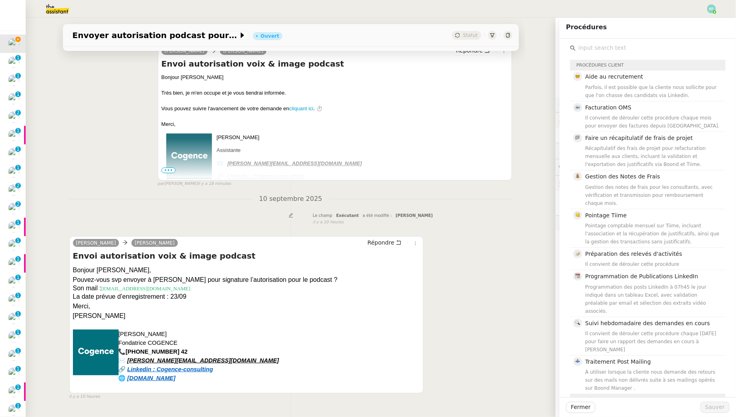 The image size is (736, 417). What do you see at coordinates (653, 156) in the screenshot?
I see `div: Récapitulatif des frais de projet pour refacturation mensuelle aux clients, incluant la validatio...` at bounding box center [653, 156].